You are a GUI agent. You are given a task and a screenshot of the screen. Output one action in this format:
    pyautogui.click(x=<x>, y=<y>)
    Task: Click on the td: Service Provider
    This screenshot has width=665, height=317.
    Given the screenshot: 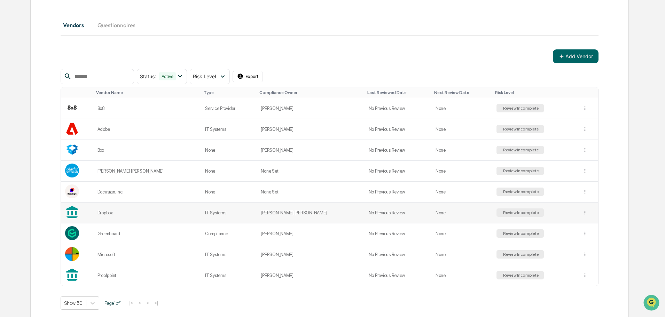 What is the action you would take?
    pyautogui.click(x=229, y=109)
    